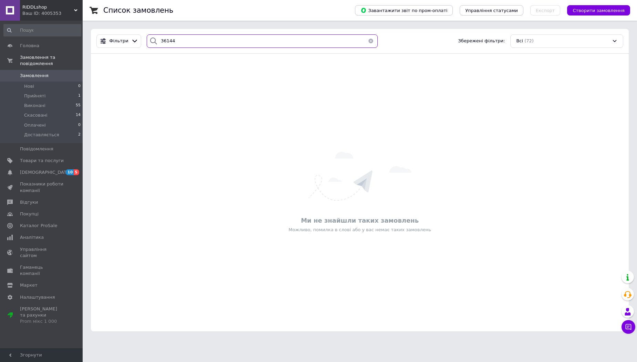 The height and width of the screenshot is (362, 637). I want to click on span: Управління сайтом, so click(42, 253).